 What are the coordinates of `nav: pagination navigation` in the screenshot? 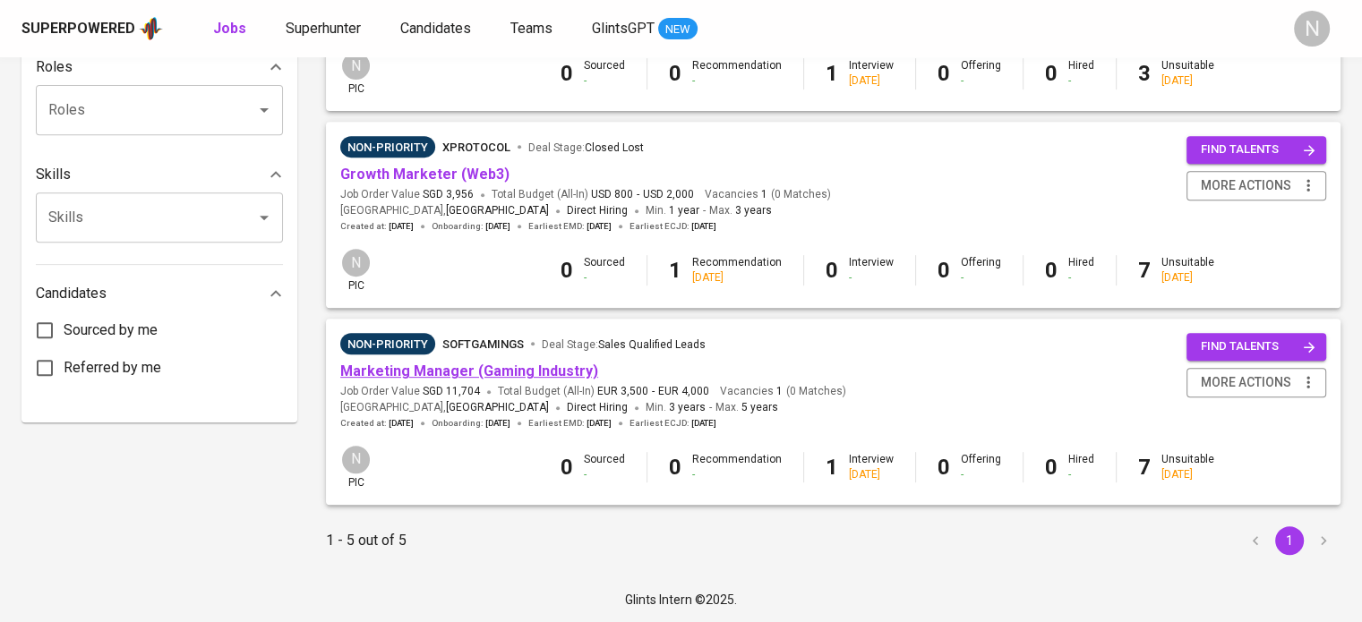 It's located at (1290, 541).